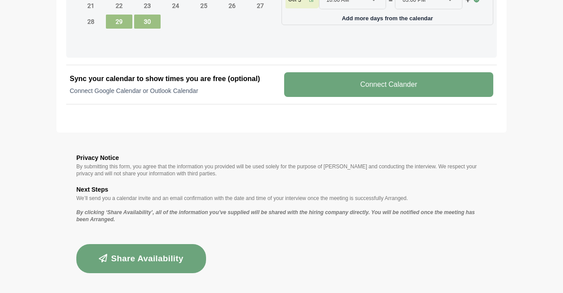  Describe the element at coordinates (281, 198) in the screenshot. I see `p: We’ll send you a calendar invite and an email confirmation with the date and time of your intervi...` at that location.